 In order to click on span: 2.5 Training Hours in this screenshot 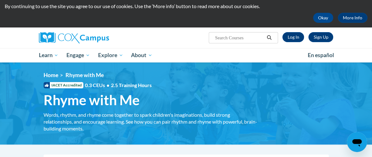, I will do `click(131, 85)`.